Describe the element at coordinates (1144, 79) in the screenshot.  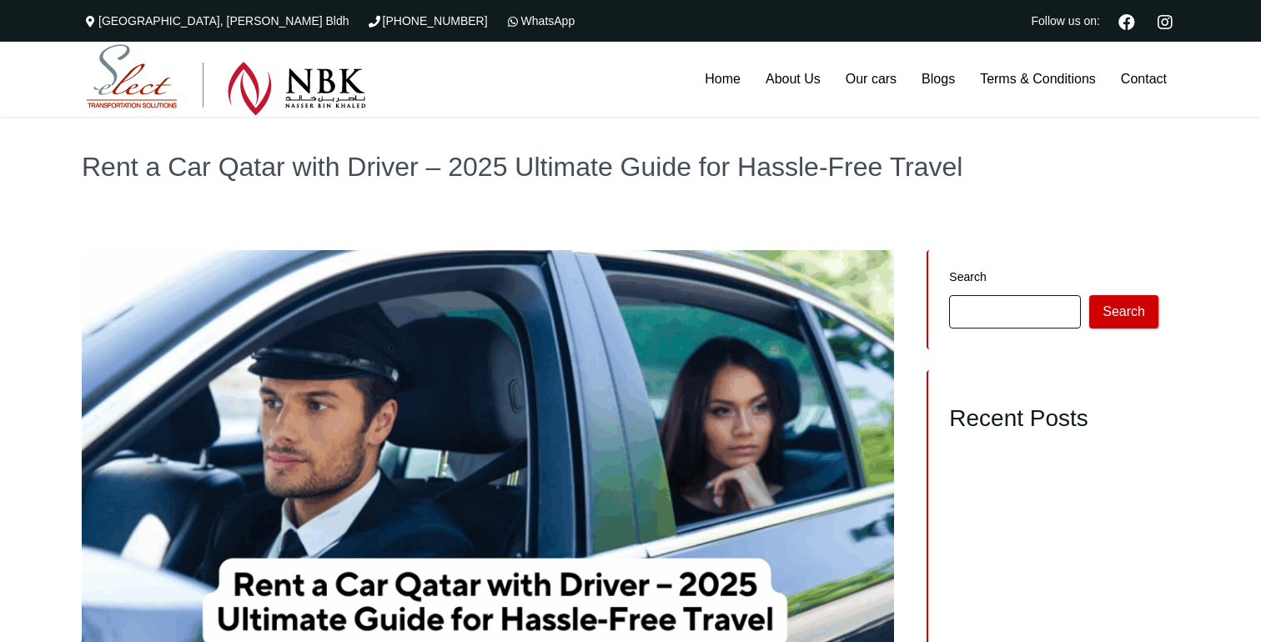
I see `a: Contact` at that location.